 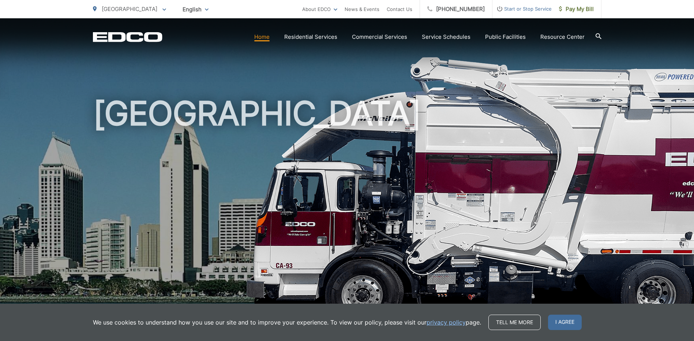 I want to click on a: Resource Center, so click(x=562, y=37).